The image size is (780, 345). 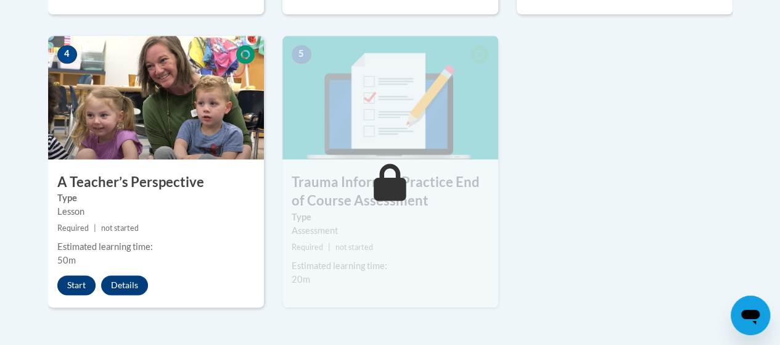 I want to click on div: Lesson, so click(x=156, y=211).